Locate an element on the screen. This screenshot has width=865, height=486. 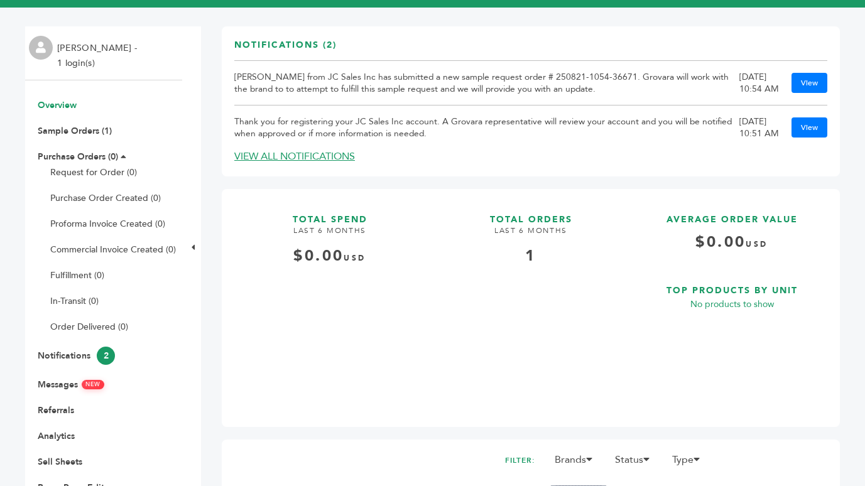
a: TOTAL ORDERS LAST 6 MONTHS 1 is located at coordinates (531, 304).